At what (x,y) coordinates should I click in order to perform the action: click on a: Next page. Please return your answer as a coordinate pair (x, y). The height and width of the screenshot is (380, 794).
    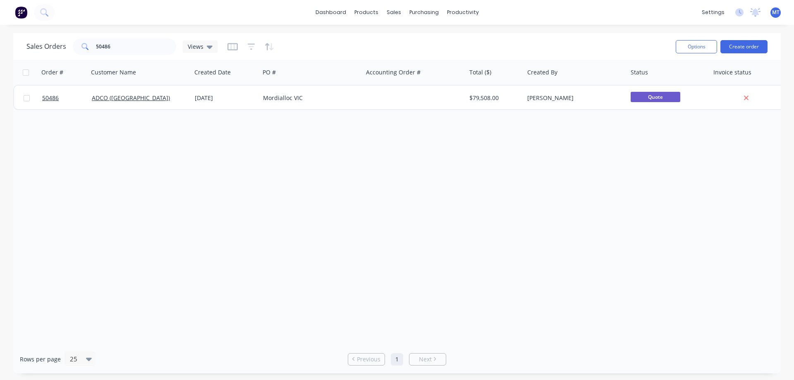
    Looking at the image, I should click on (428, 359).